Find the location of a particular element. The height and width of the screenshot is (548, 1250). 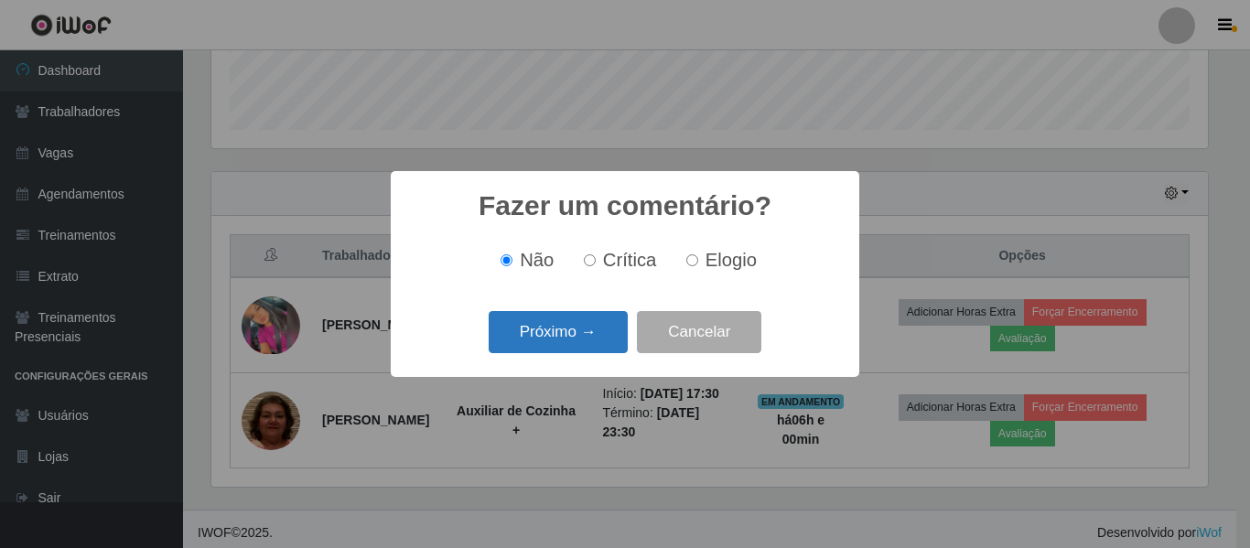

button: Cancelar is located at coordinates (699, 332).